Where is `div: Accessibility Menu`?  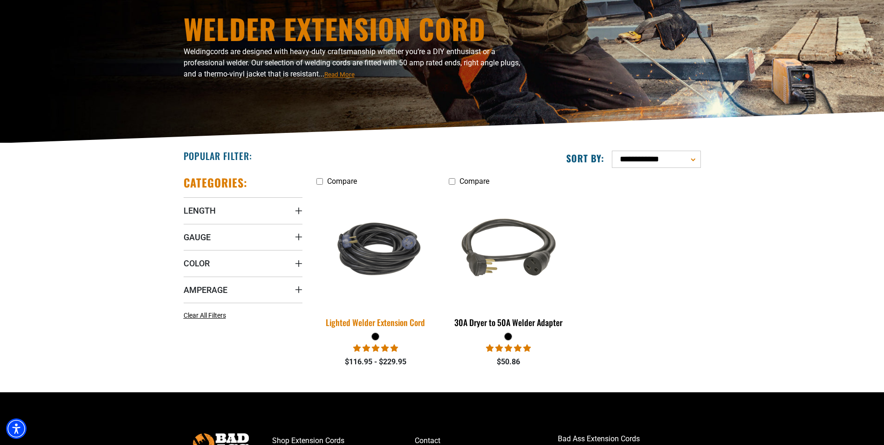
div: Accessibility Menu is located at coordinates (16, 428).